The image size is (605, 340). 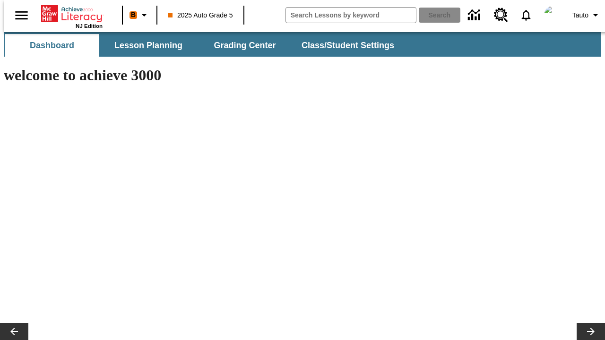 What do you see at coordinates (351, 15) in the screenshot?
I see `input: search field` at bounding box center [351, 15].